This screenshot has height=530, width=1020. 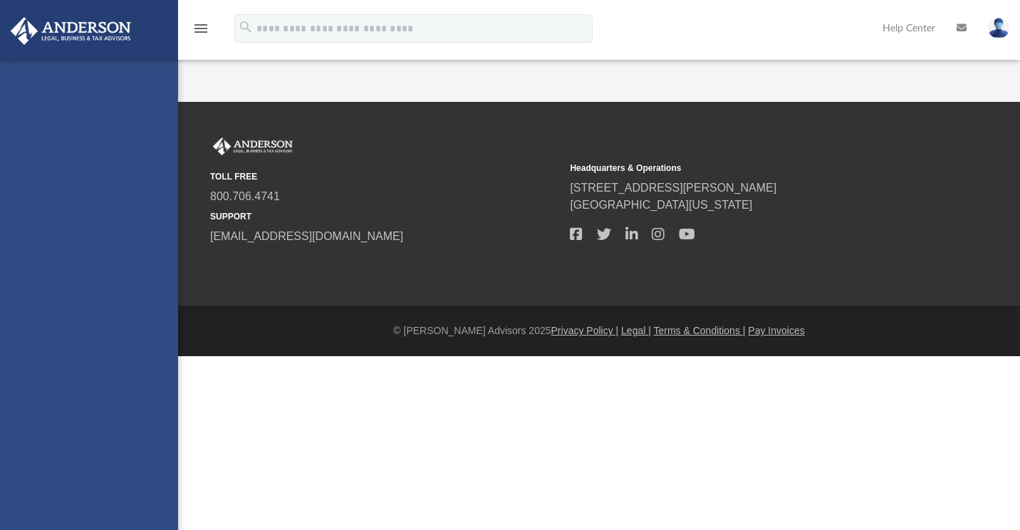 What do you see at coordinates (585, 331) in the screenshot?
I see `a: Privacy Policy |` at bounding box center [585, 331].